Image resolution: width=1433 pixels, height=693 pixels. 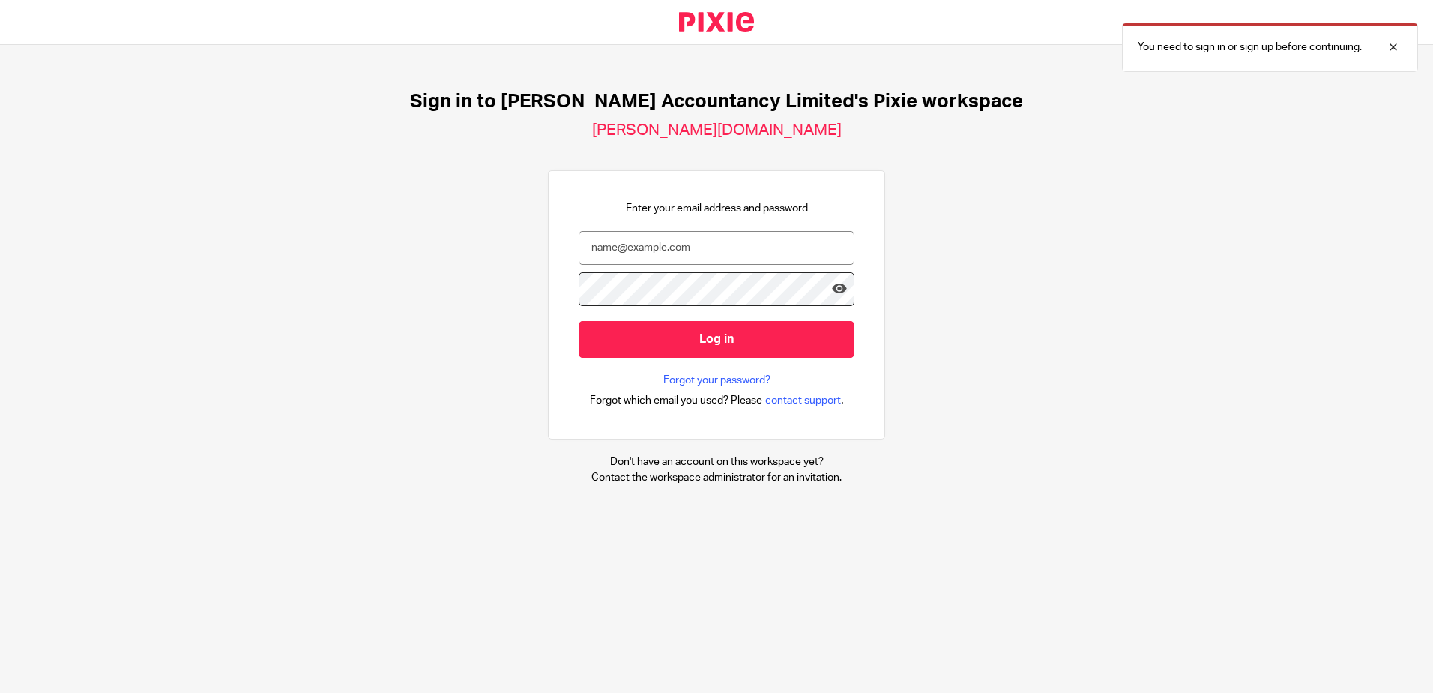 I want to click on input: name@example.com, so click(x=717, y=247).